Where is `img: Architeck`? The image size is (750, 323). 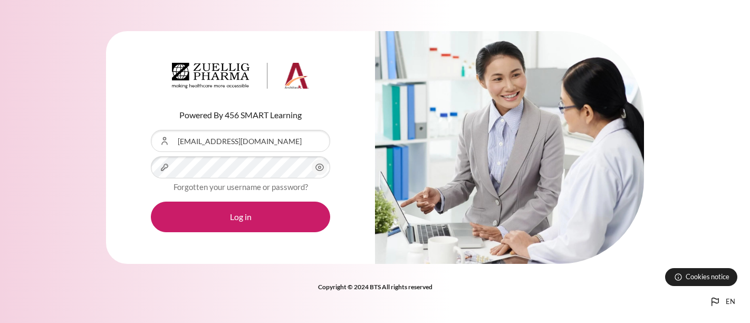
img: Architeck is located at coordinates (240, 76).